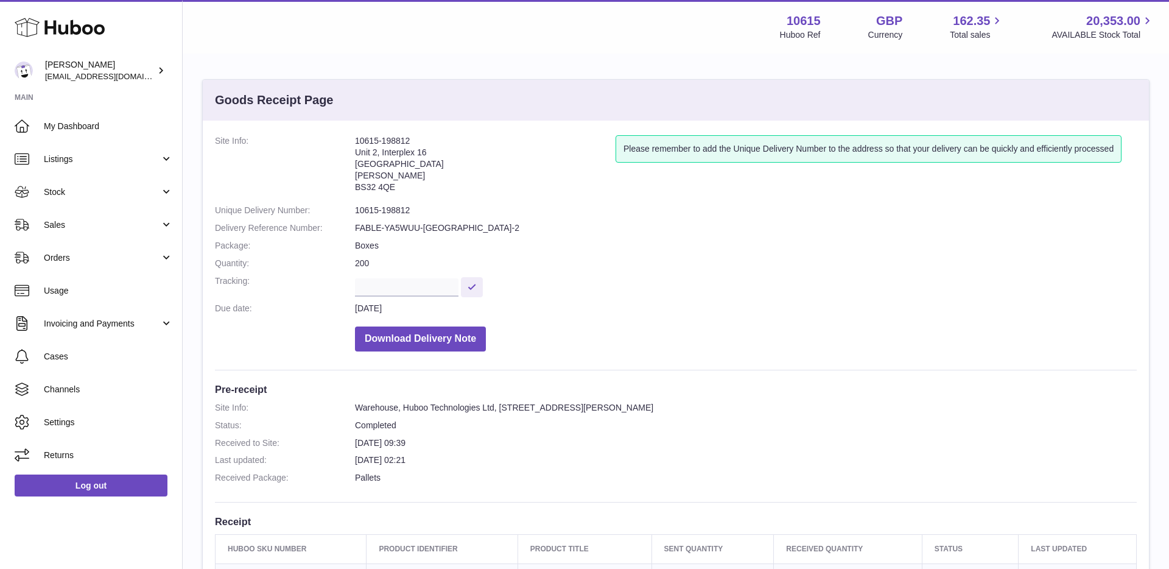 Image resolution: width=1169 pixels, height=569 pixels. I want to click on dt: Package:, so click(285, 245).